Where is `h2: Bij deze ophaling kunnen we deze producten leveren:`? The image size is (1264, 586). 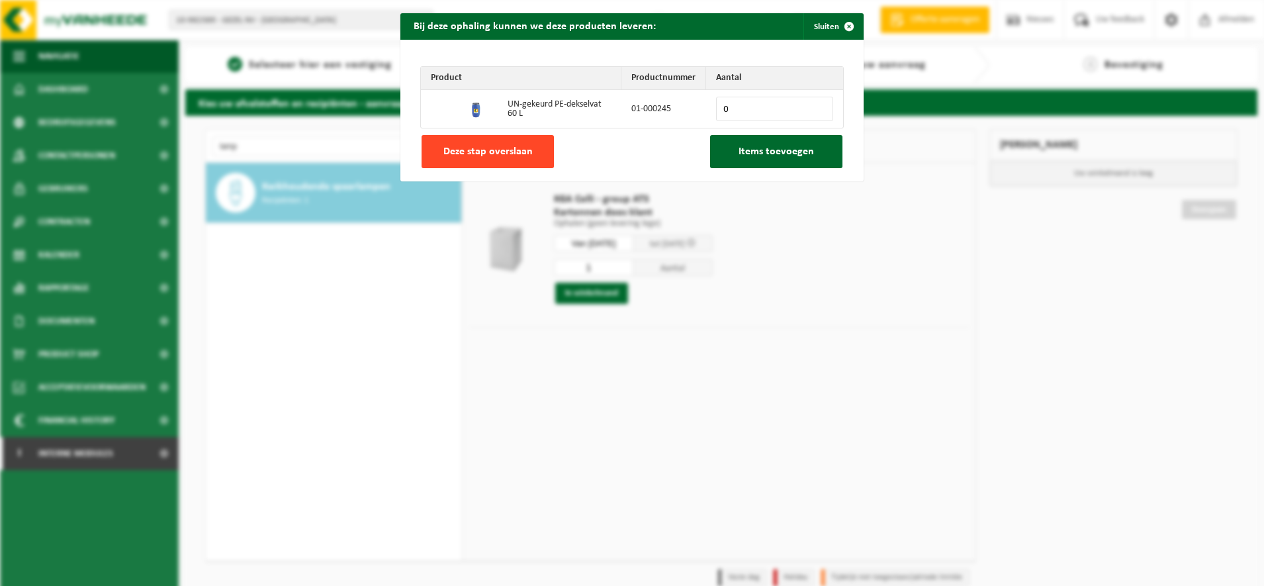
h2: Bij deze ophaling kunnen we deze producten leveren: is located at coordinates (535, 26).